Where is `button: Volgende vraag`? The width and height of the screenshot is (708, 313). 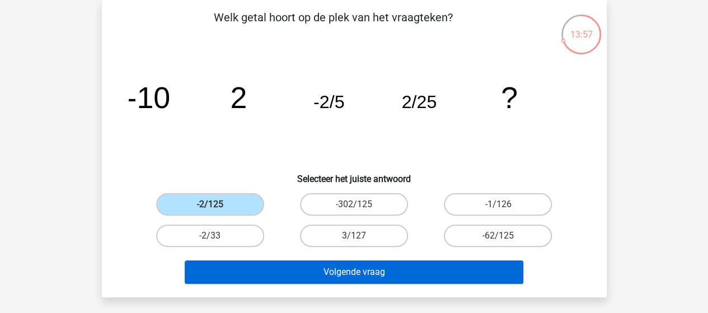 button: Volgende vraag is located at coordinates (354, 272).